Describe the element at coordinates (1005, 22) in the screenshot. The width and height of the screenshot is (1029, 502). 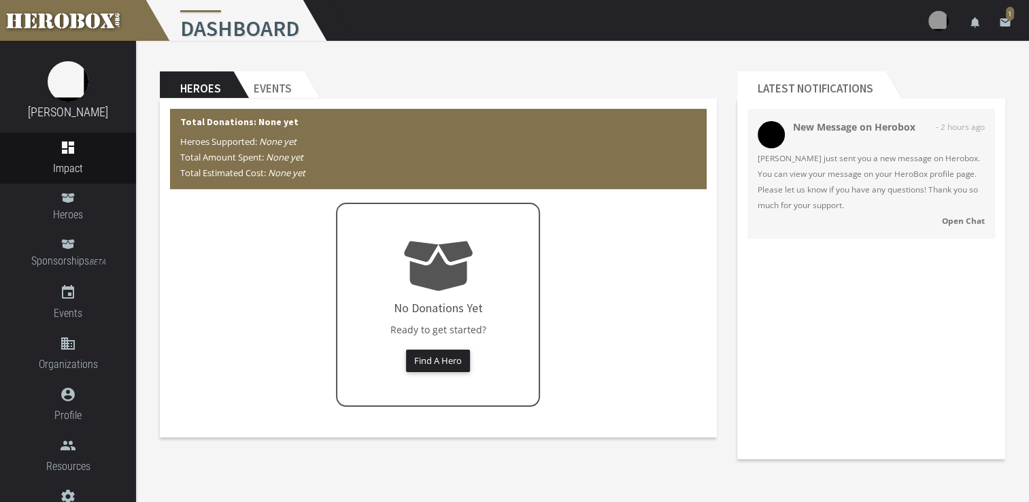
I see `i: email` at that location.